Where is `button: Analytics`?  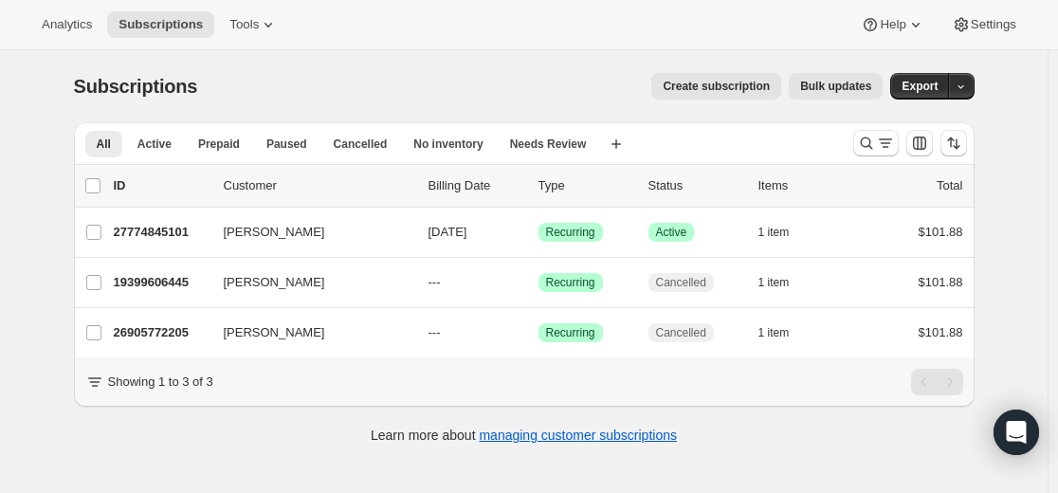 button: Analytics is located at coordinates (66, 25).